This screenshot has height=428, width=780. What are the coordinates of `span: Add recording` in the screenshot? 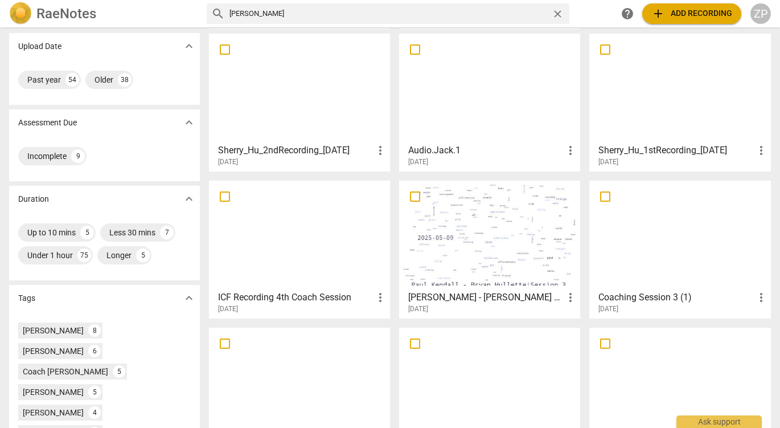 It's located at (692, 14).